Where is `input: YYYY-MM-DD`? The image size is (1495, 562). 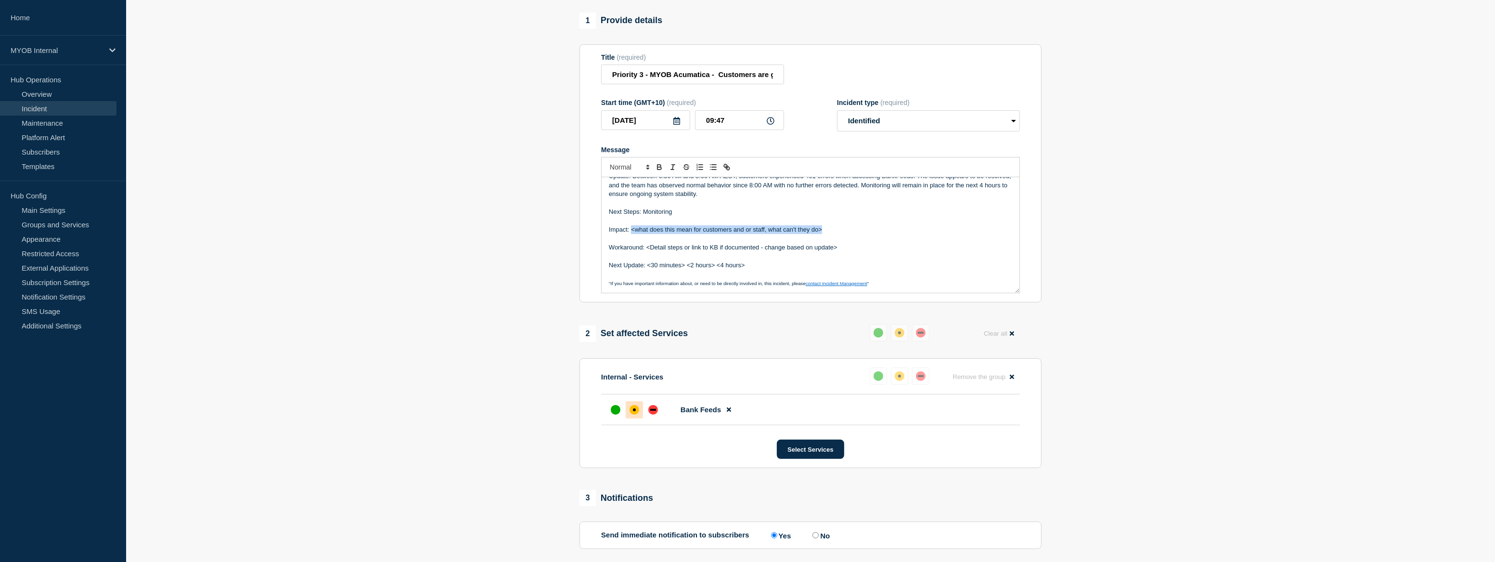 input: YYYY-MM-DD is located at coordinates (646, 120).